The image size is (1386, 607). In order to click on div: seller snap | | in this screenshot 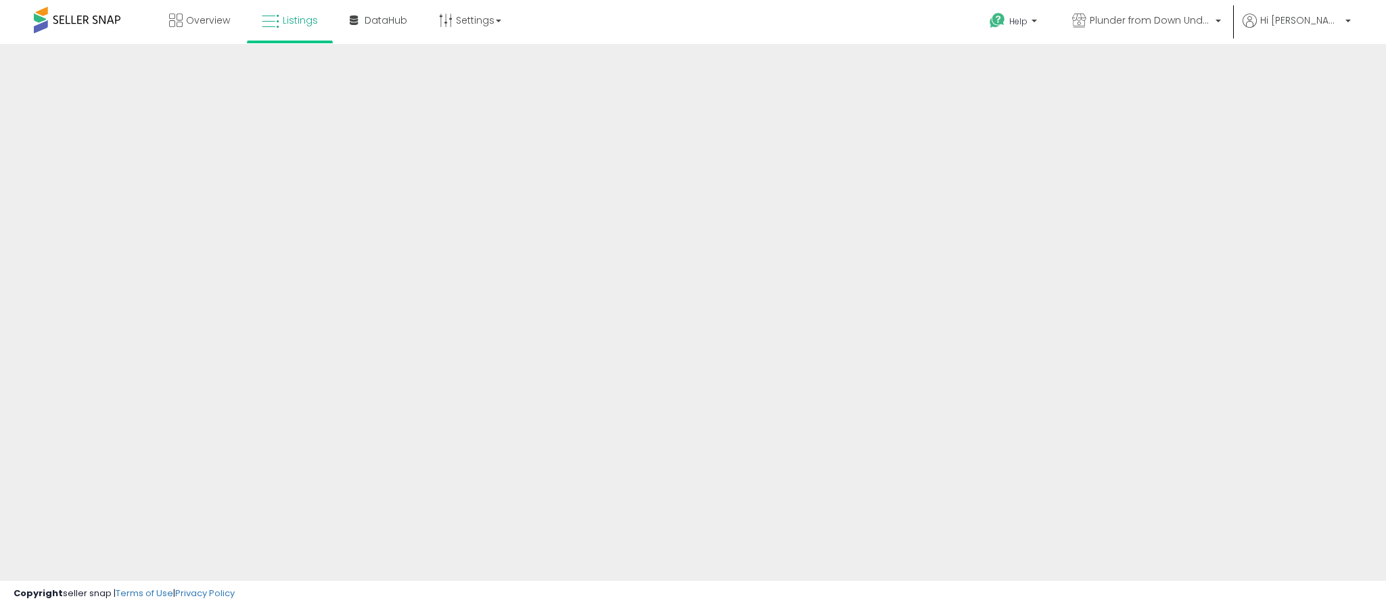, I will do `click(124, 594)`.